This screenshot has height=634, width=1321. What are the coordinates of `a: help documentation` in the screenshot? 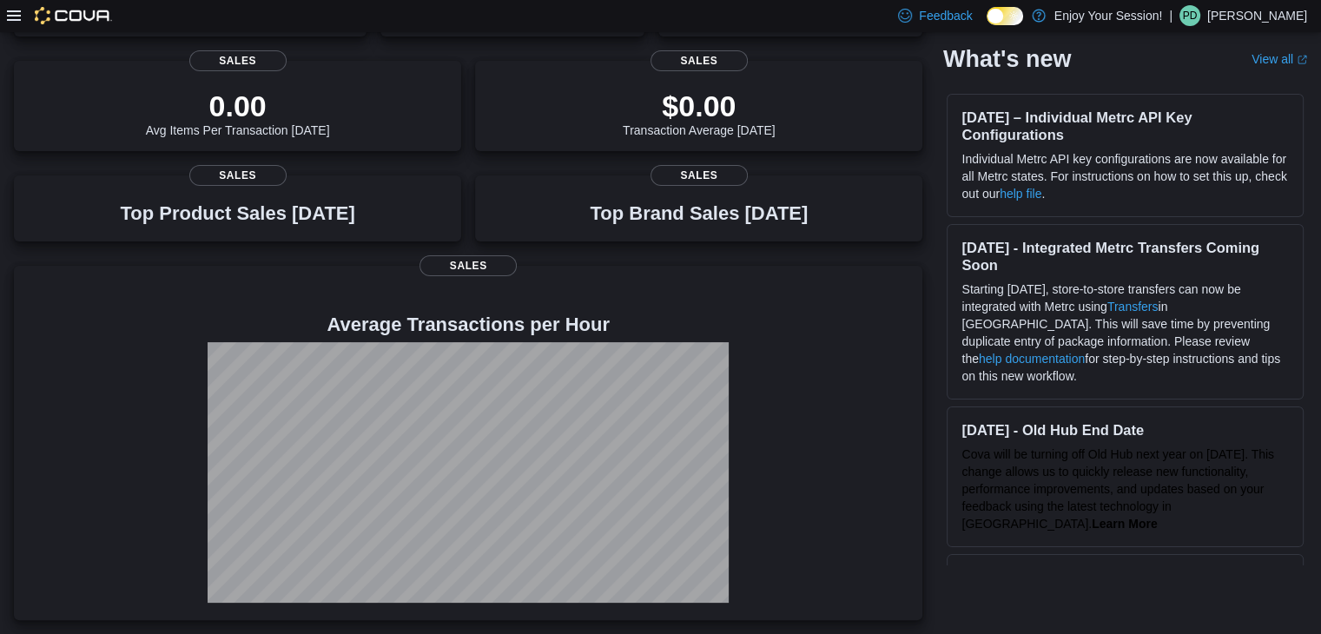 It's located at (1032, 359).